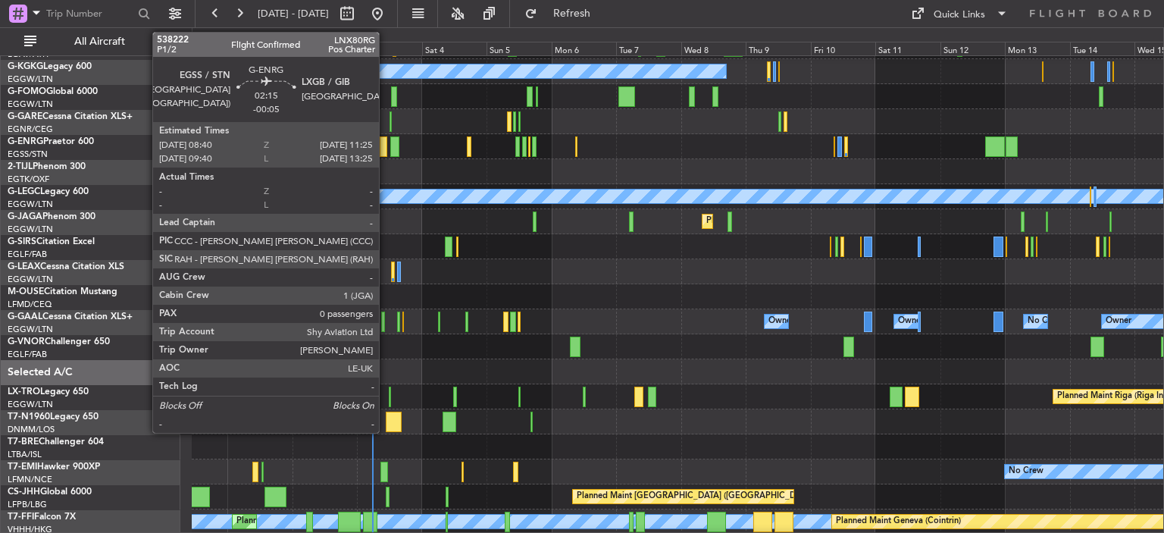 The height and width of the screenshot is (533, 1164). What do you see at coordinates (20, 517) in the screenshot?
I see `span: T7-FFI` at bounding box center [20, 517].